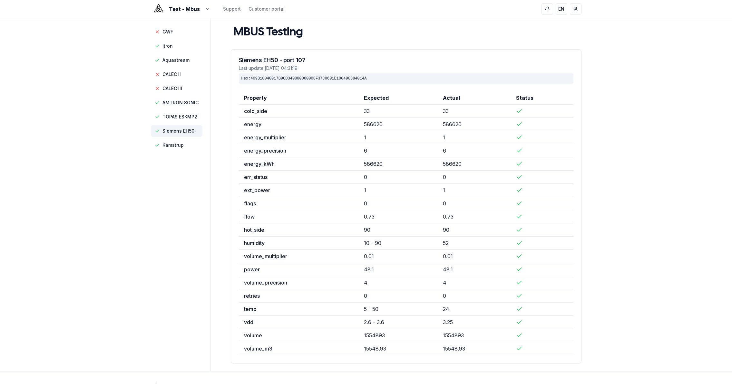 The height and width of the screenshot is (384, 732). What do you see at coordinates (180, 9) in the screenshot?
I see `button: Test - Mbus` at bounding box center [180, 9].